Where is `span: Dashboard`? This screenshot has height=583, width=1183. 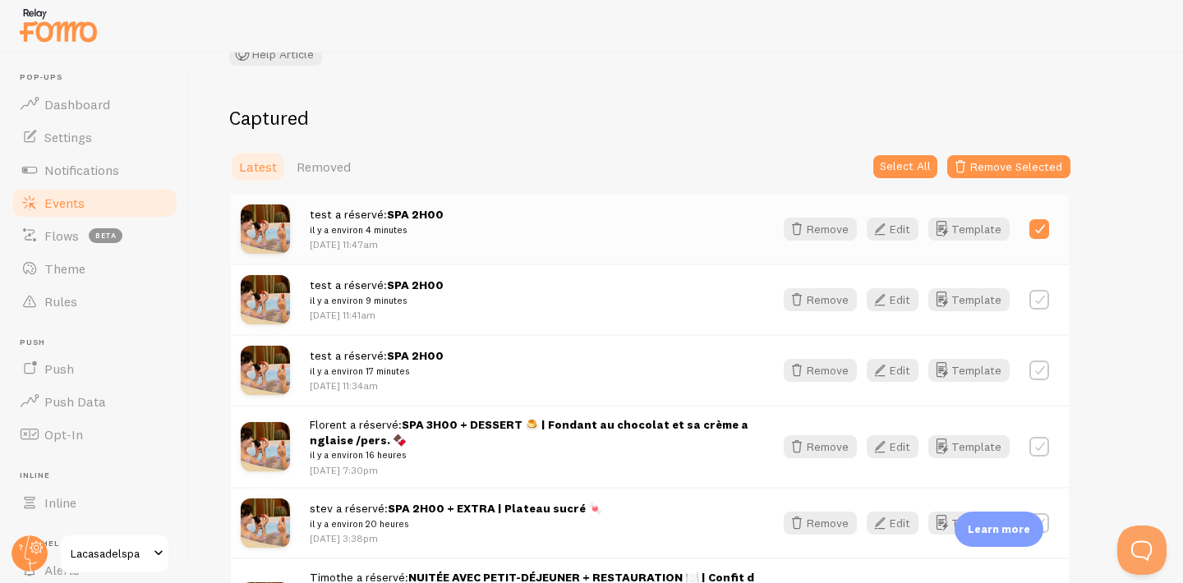 span: Dashboard is located at coordinates (77, 104).